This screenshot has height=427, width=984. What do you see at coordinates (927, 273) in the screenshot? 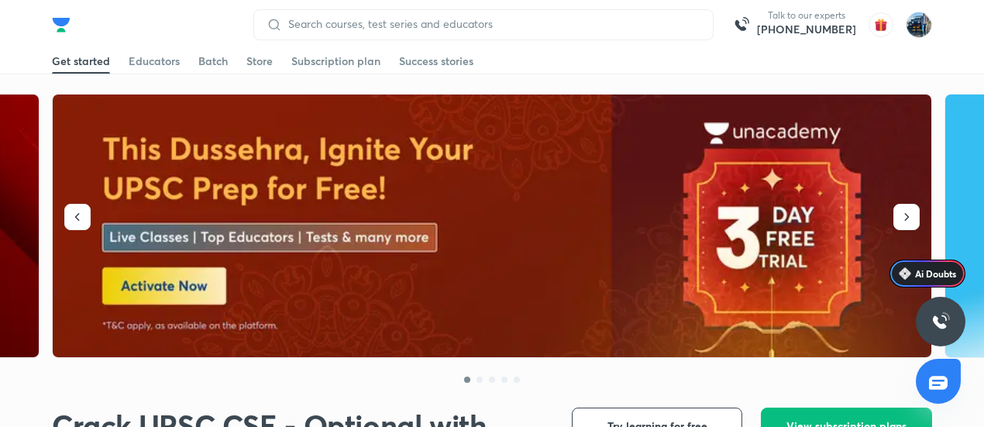
I see `a: Ai Doubts` at bounding box center [927, 273].